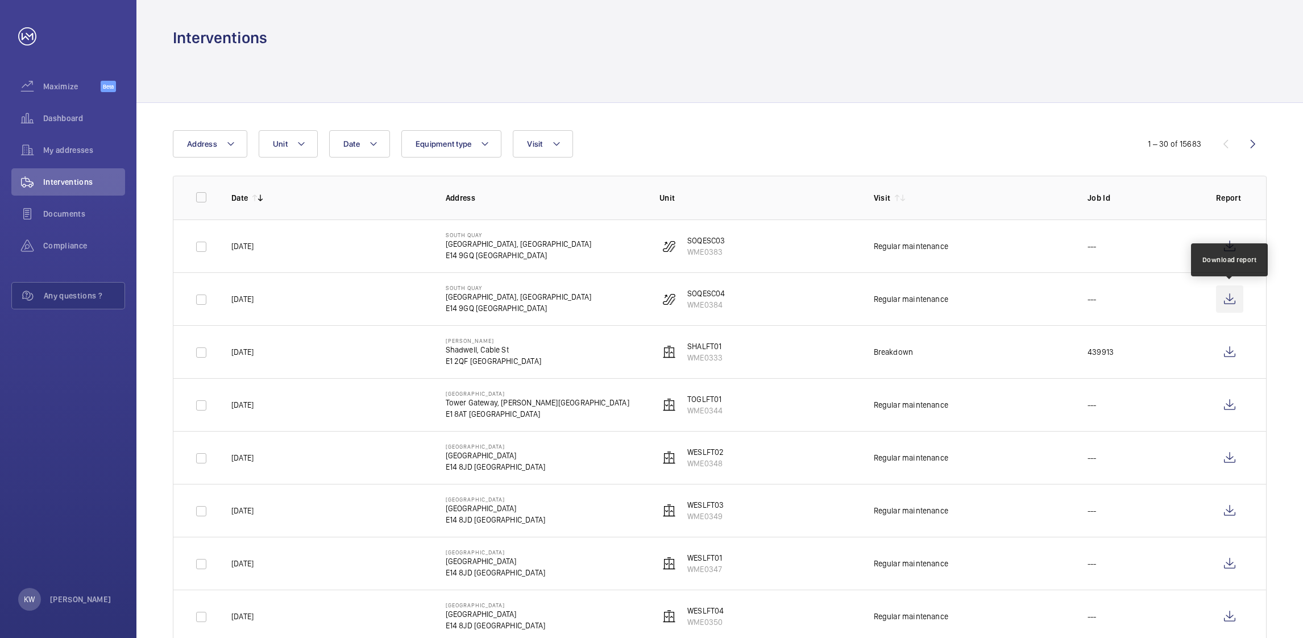 The height and width of the screenshot is (638, 1303). I want to click on p: WME0348, so click(705, 463).